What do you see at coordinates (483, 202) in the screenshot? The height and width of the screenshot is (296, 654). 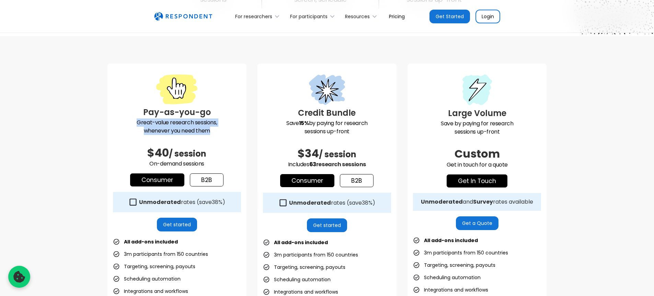 I see `strong: Survey` at bounding box center [483, 202].